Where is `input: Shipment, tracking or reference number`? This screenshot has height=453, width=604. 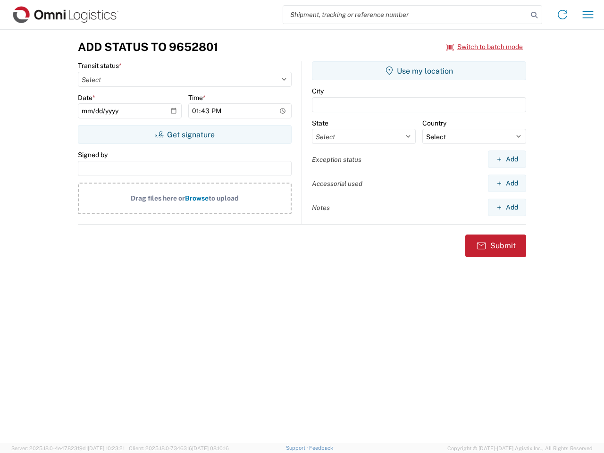 input: Shipment, tracking or reference number is located at coordinates (405, 15).